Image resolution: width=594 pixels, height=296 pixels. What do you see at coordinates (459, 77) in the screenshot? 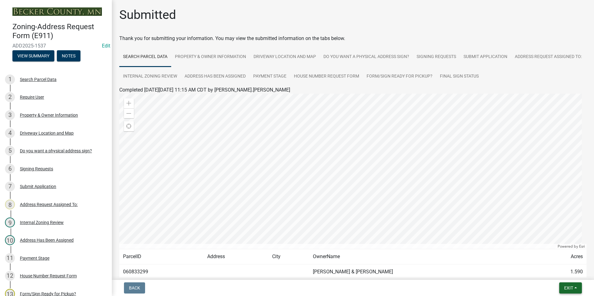
I see `a: Final Sign Status` at bounding box center [459, 77].